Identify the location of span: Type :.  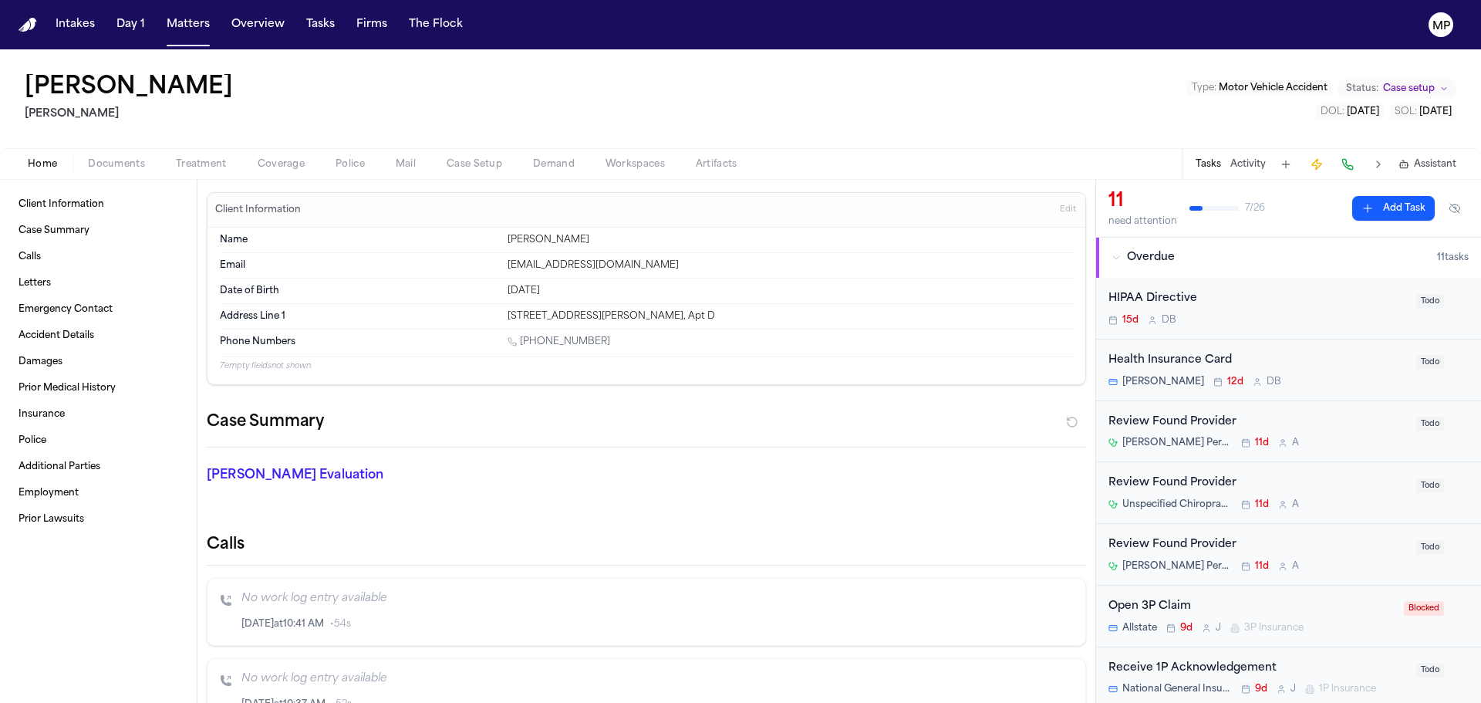
(1204, 88).